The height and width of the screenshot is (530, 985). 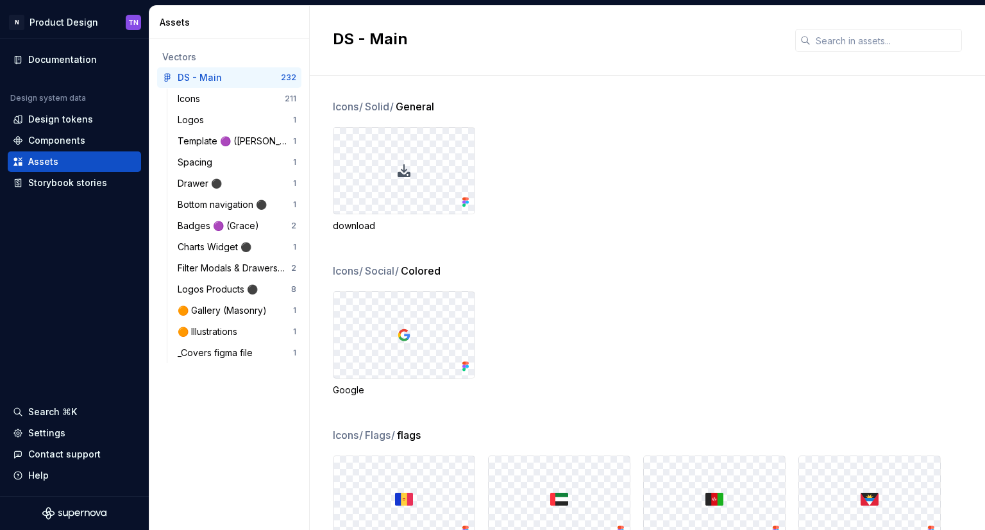 What do you see at coordinates (237, 226) in the screenshot?
I see `a: Badges 🟣 (Grace)2` at bounding box center [237, 226].